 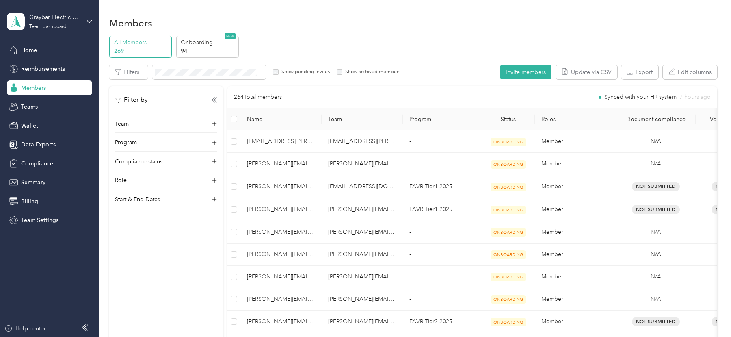 I want to click on span: Teams, so click(x=29, y=106).